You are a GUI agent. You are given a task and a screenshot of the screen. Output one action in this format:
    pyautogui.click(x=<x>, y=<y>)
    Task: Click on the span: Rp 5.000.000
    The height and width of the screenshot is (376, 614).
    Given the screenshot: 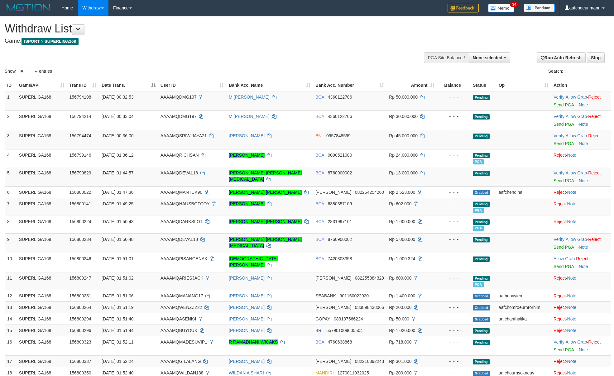 What is the action you would take?
    pyautogui.click(x=402, y=239)
    